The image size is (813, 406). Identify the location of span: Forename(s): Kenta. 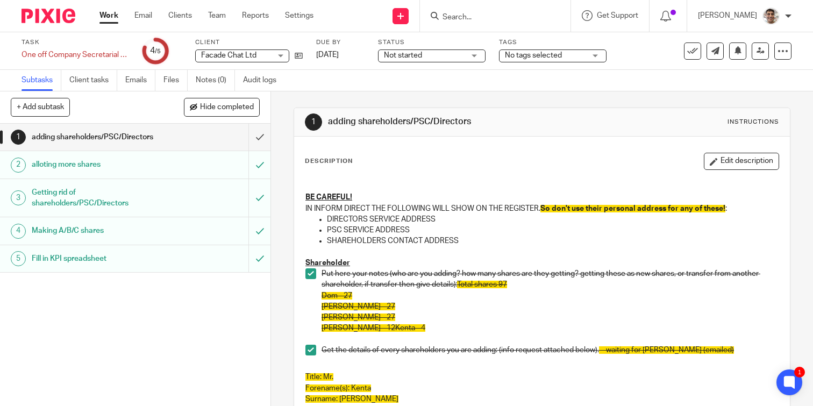
(338, 388).